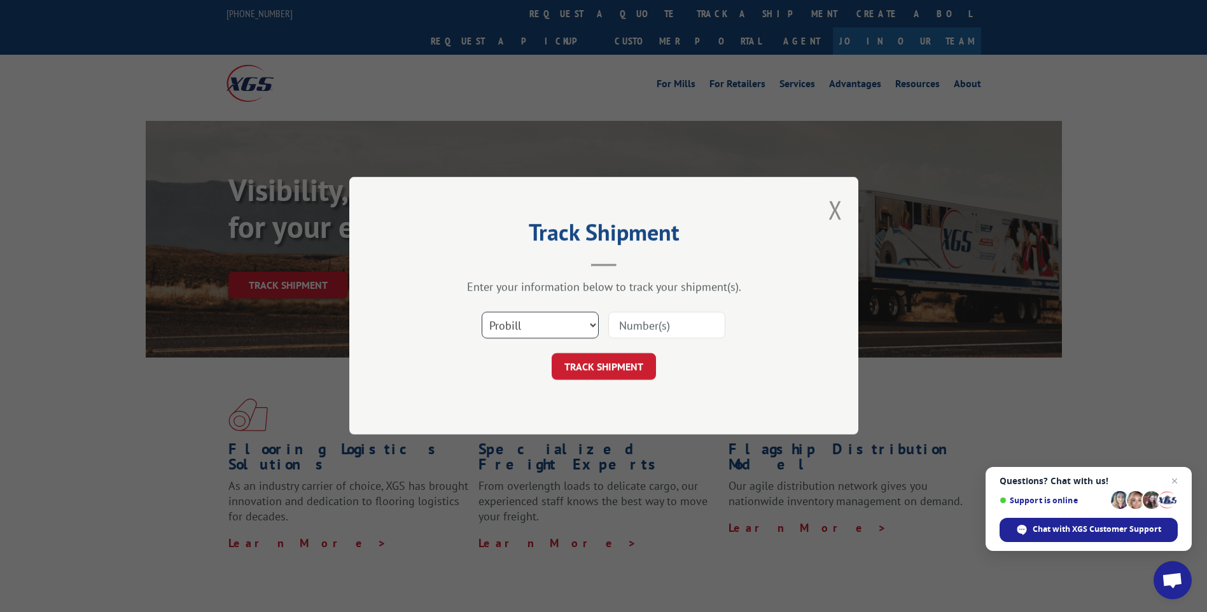  What do you see at coordinates (604, 367) in the screenshot?
I see `button: TRACK SHIPMENT` at bounding box center [604, 367].